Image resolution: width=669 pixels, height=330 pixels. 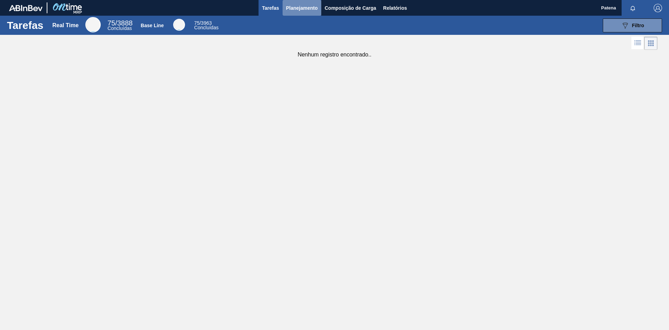 I want to click on button: Filtro, so click(x=632, y=25).